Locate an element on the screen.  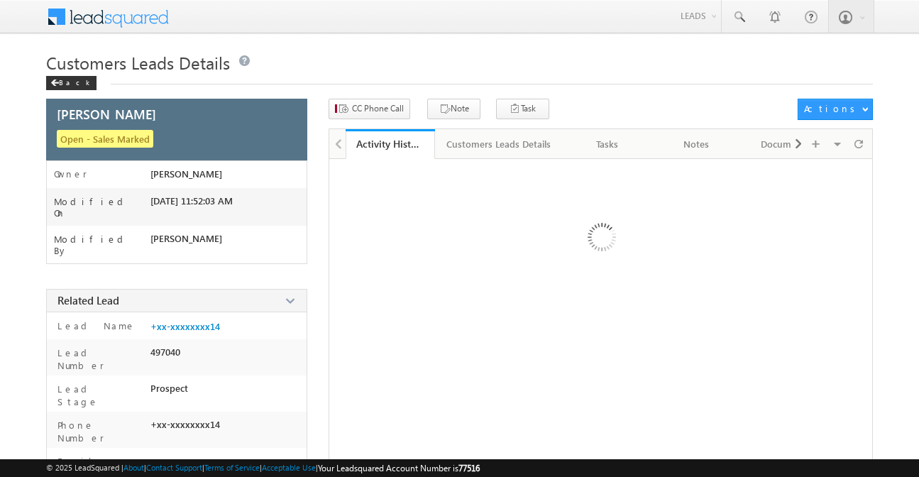
a: Documents is located at coordinates (787, 144).